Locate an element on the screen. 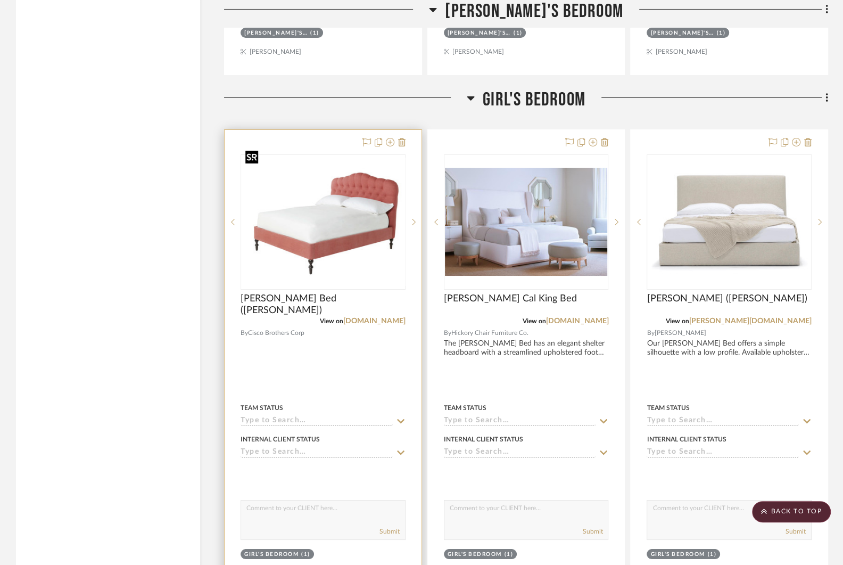  img: Celeste Cal King Bed is located at coordinates (526, 221).